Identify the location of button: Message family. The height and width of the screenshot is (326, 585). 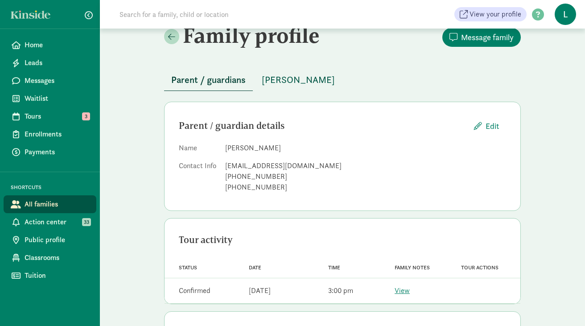
(481, 37).